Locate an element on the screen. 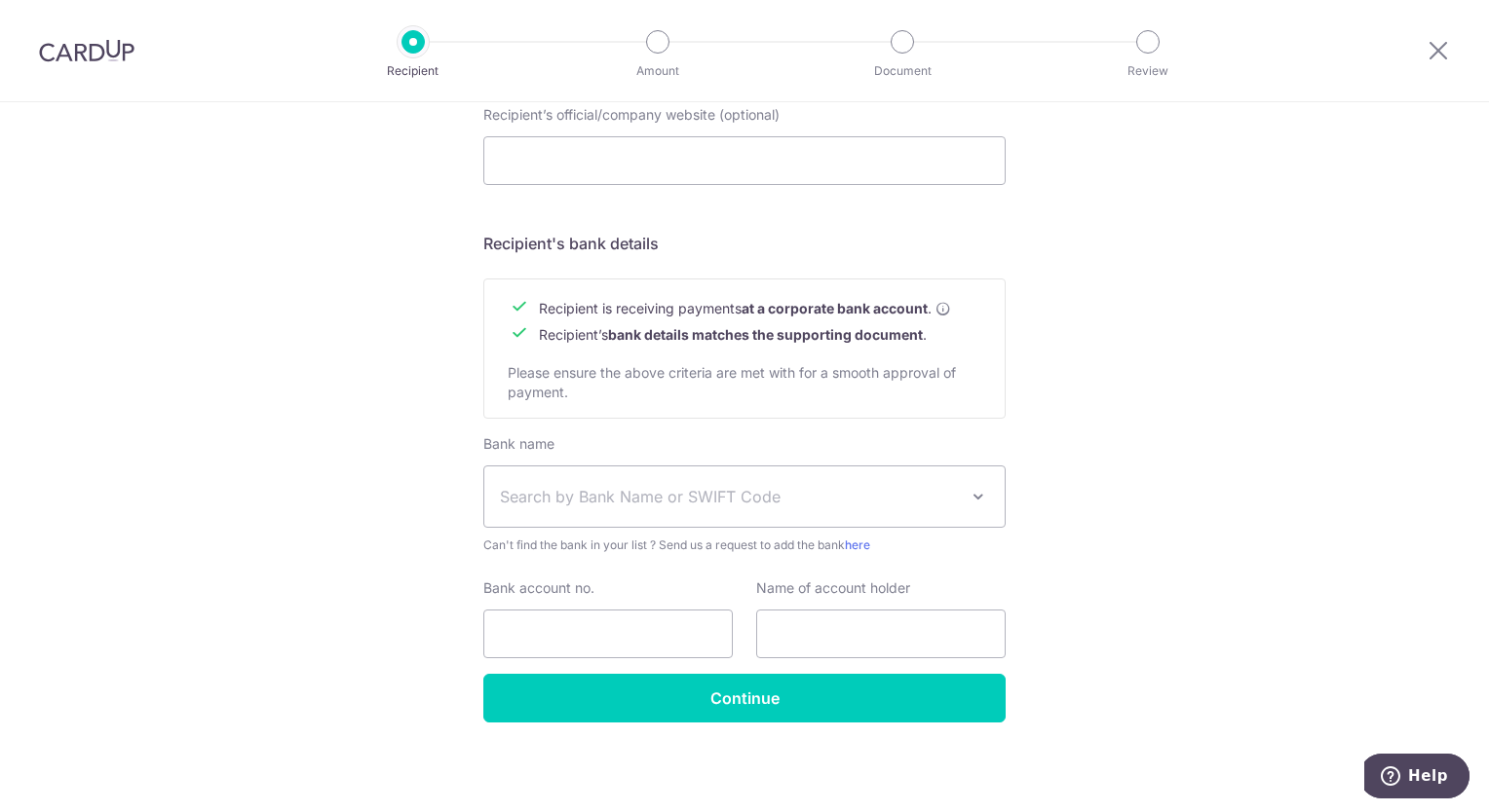 The image size is (1489, 812). img: CardUp is located at coordinates (87, 51).